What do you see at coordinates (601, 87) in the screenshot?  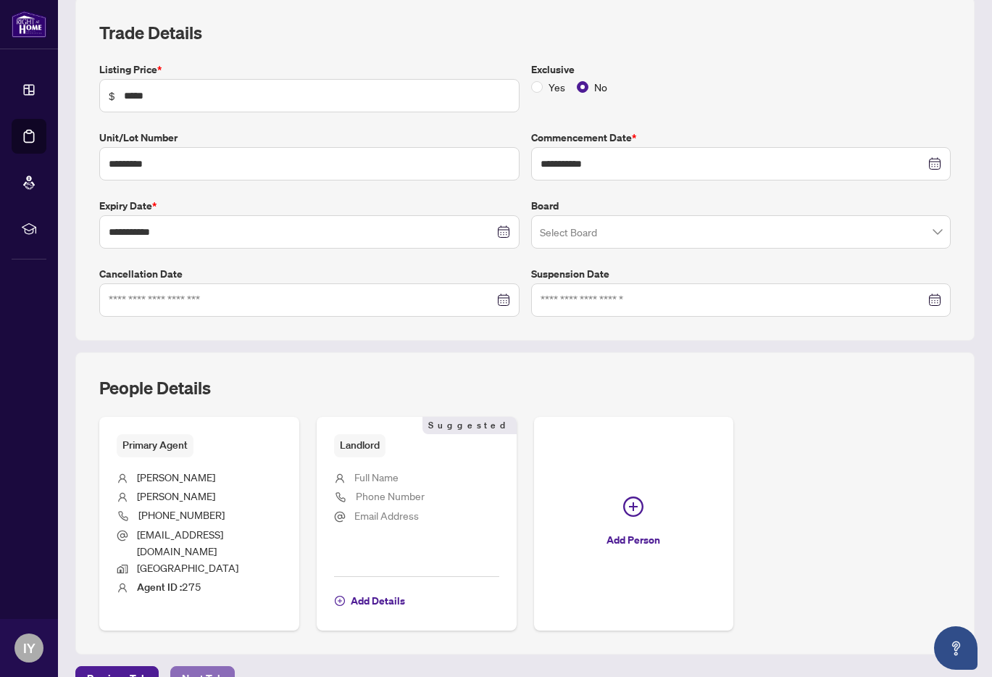 I see `span: No` at bounding box center [601, 87].